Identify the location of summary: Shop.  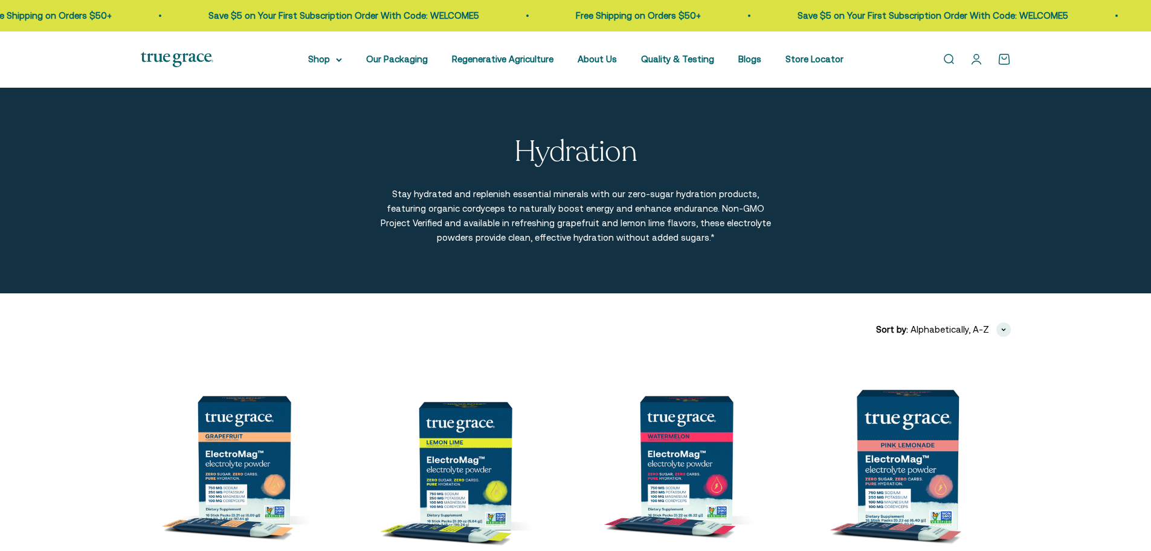
(325, 59).